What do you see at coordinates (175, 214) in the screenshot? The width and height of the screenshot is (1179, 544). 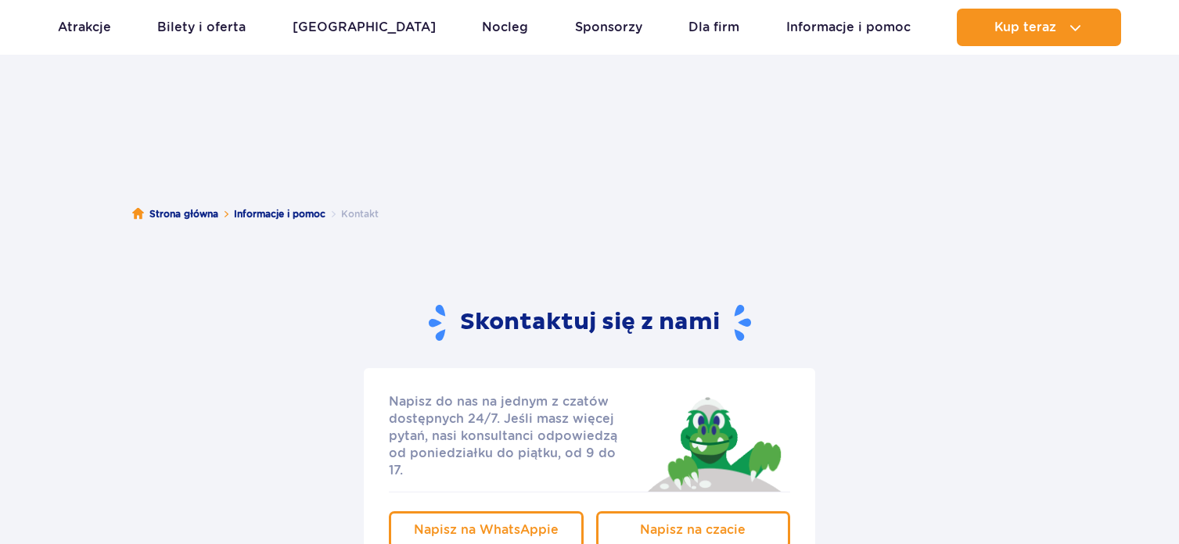 I see `a: Strona główna` at bounding box center [175, 214].